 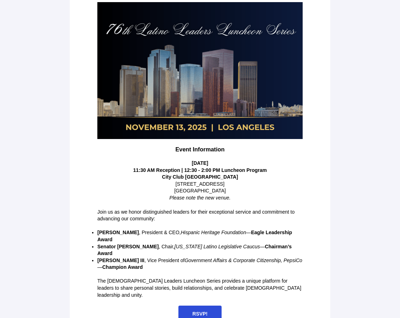 I want to click on em: Government Affairs & Corporate Citizenship, PepsiCo, so click(x=243, y=261).